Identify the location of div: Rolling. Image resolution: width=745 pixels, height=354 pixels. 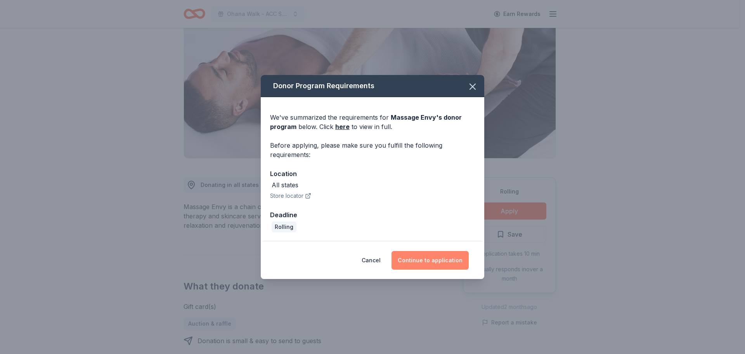
(284, 227).